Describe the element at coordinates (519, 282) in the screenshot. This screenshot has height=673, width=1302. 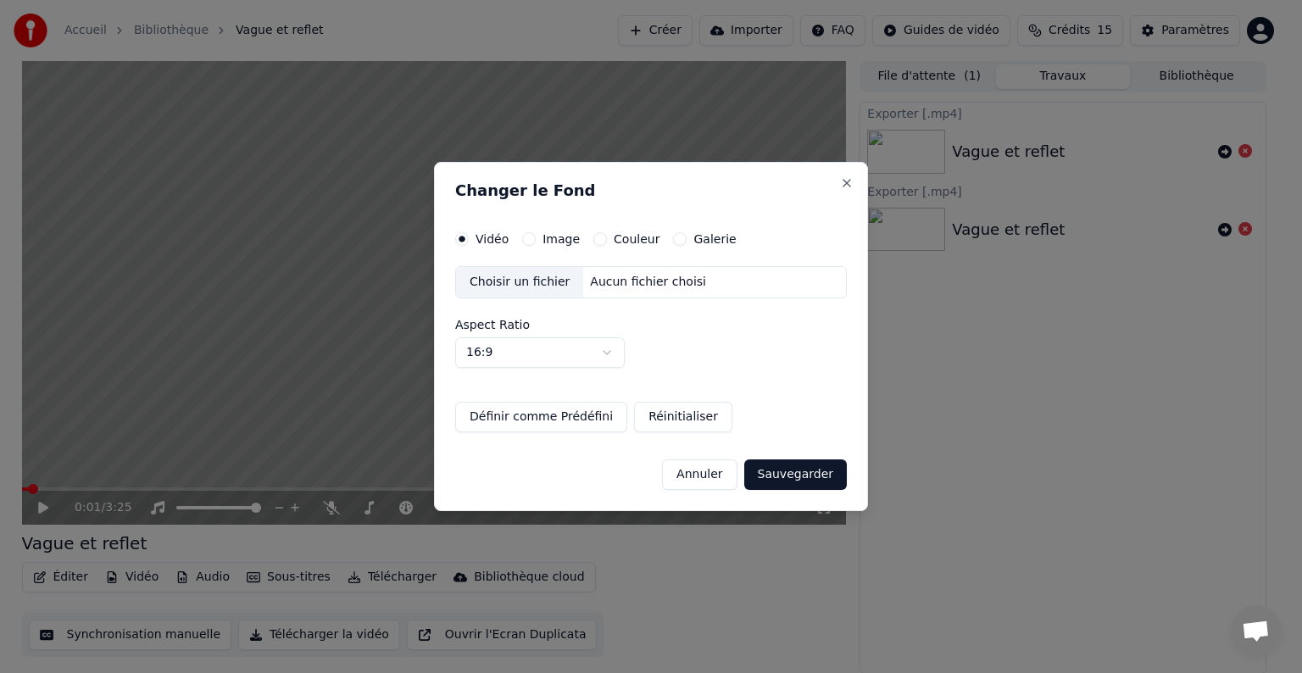
I see `div: Choisir un fichier` at that location.